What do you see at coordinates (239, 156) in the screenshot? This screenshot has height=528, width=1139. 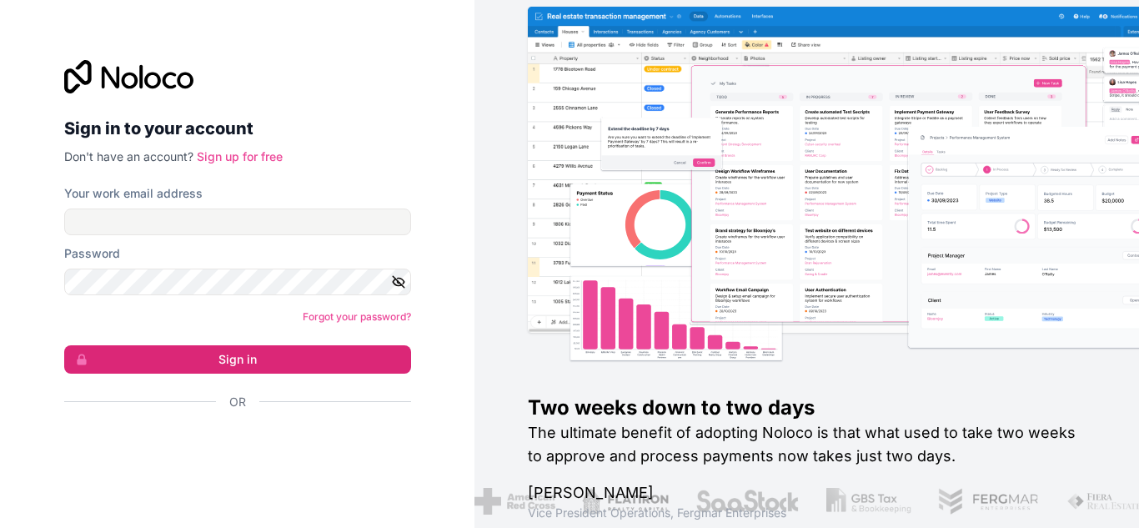 I see `a: Sign up for free` at bounding box center [239, 156].